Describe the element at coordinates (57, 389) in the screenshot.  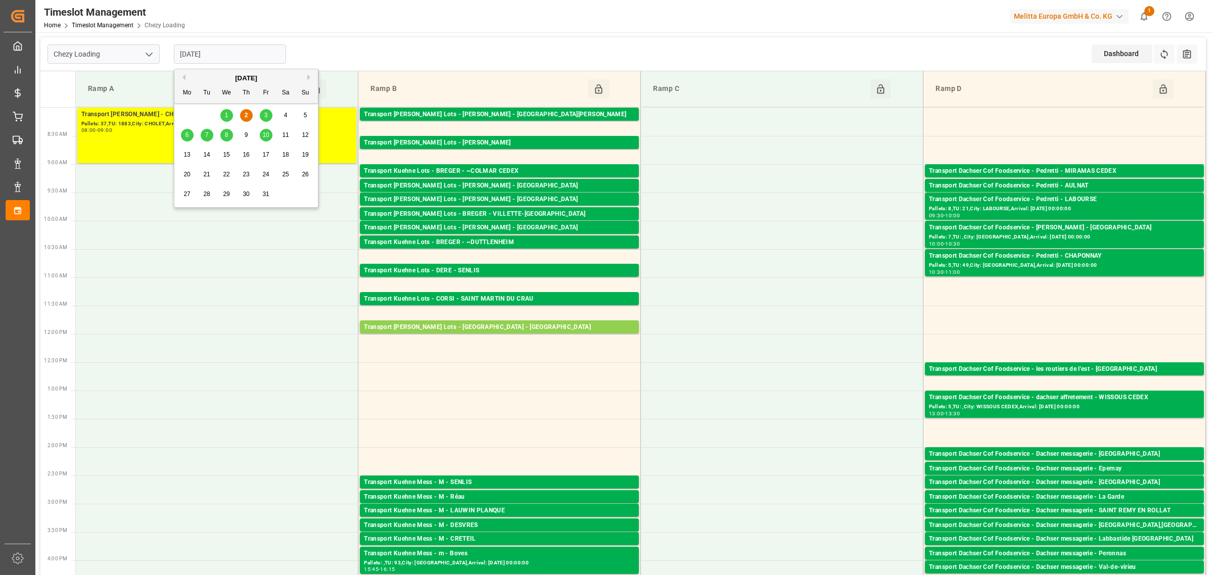
I see `span: 1:00 PM` at that location.